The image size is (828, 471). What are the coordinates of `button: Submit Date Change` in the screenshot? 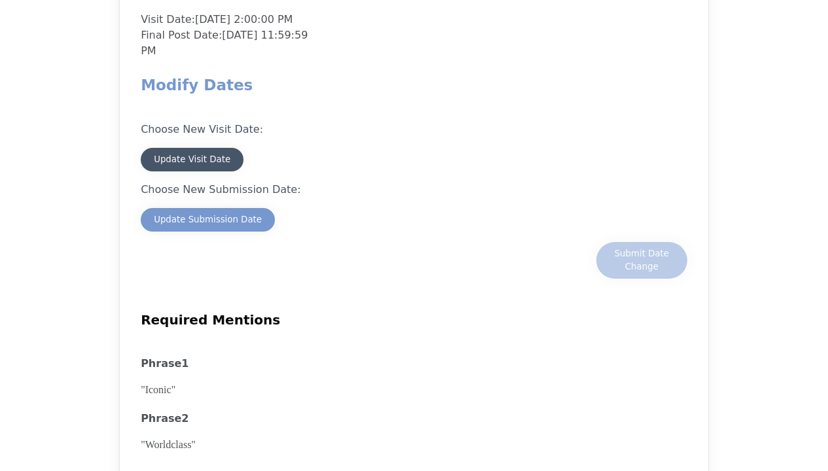 It's located at (642, 261).